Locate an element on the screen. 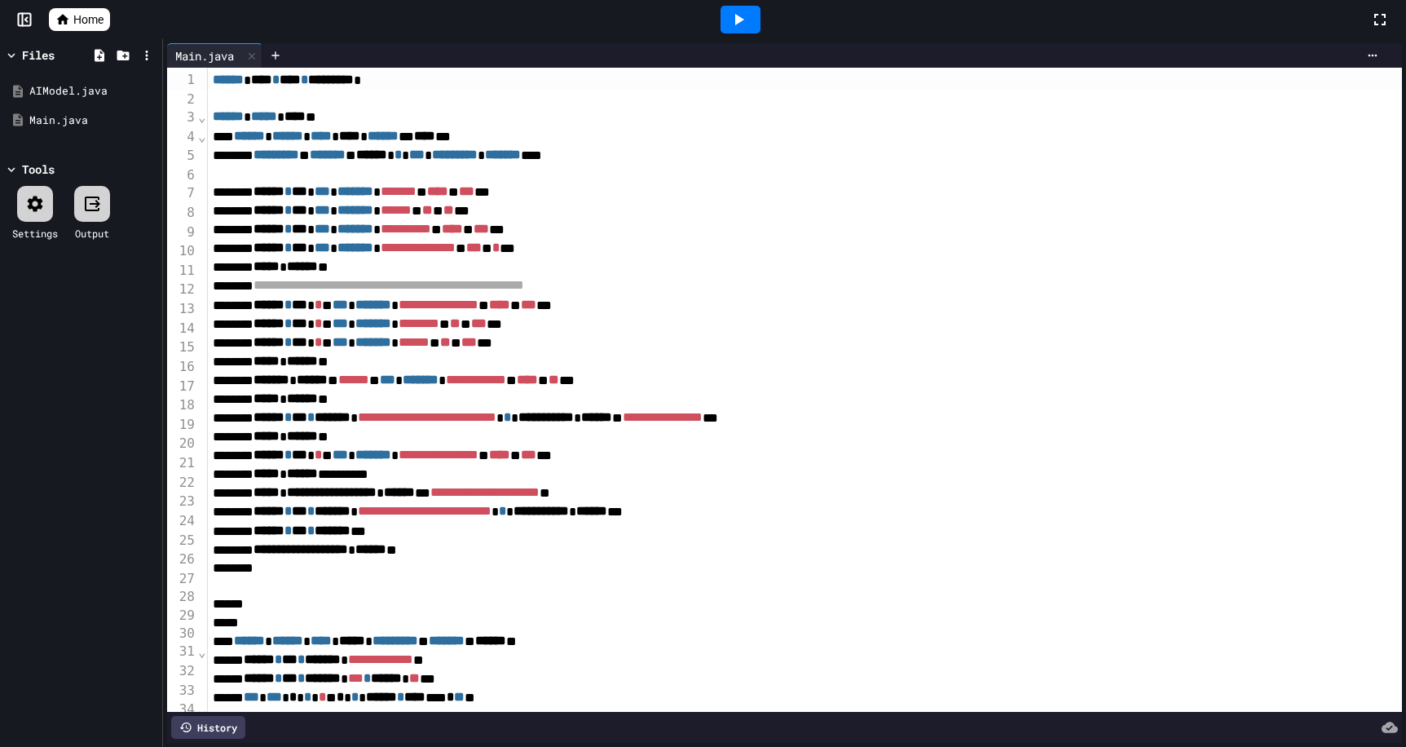  a: Home is located at coordinates (79, 20).